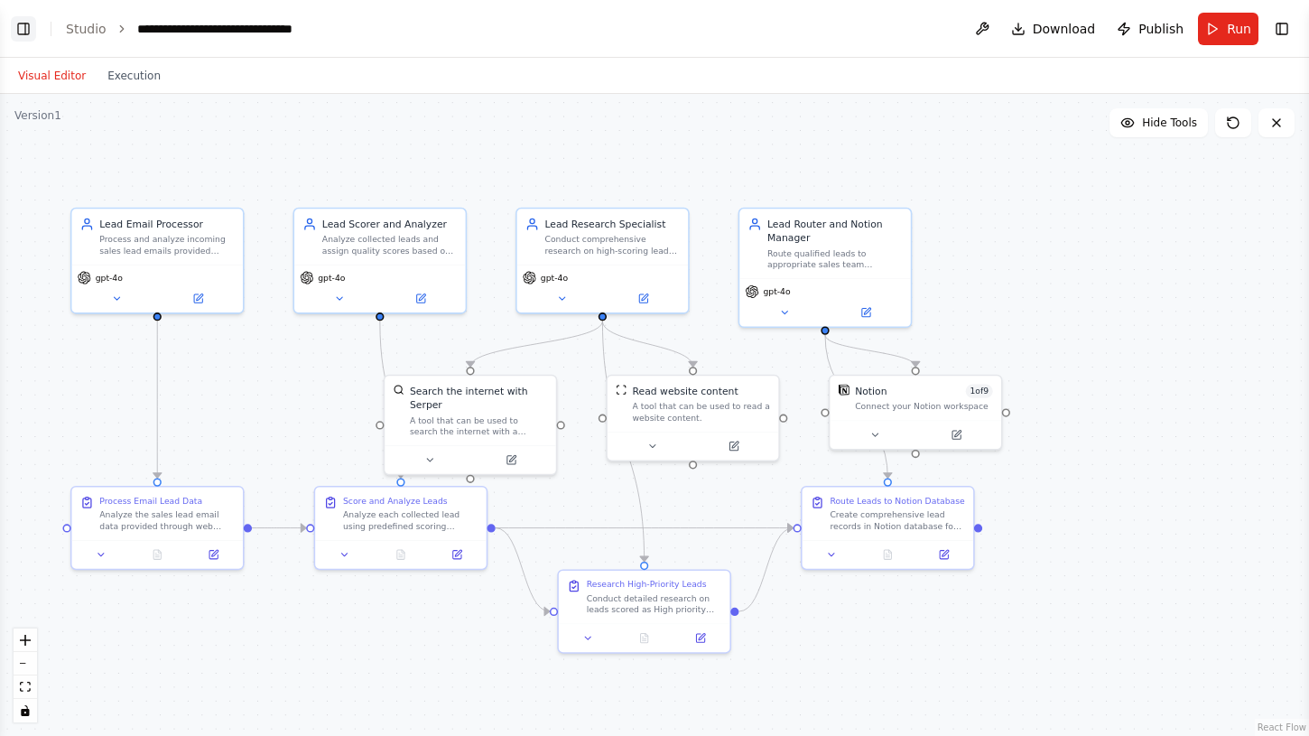 This screenshot has height=736, width=1309. Describe the element at coordinates (870, 390) in the screenshot. I see `div: Notion` at that location.